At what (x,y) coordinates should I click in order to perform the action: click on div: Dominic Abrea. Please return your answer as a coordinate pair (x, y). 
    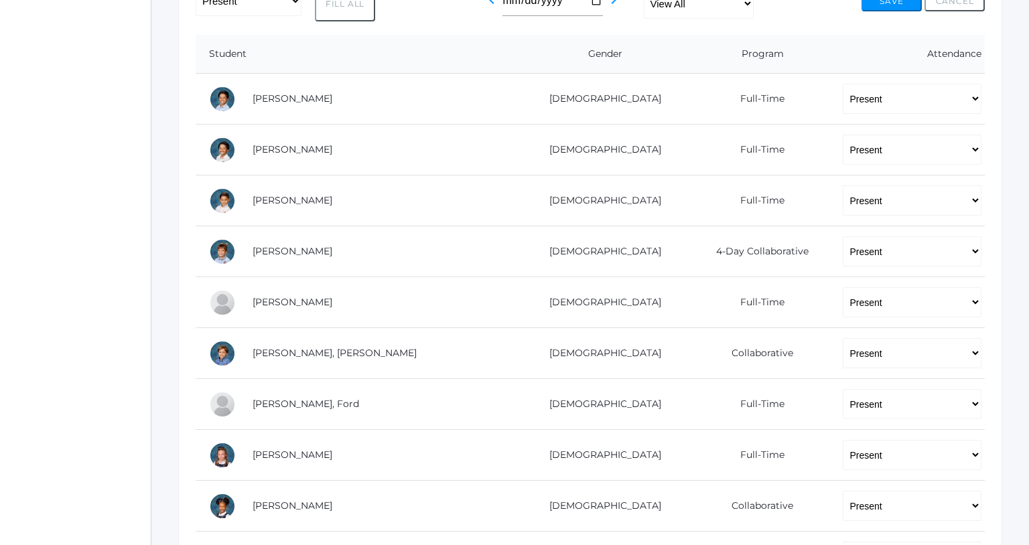
    Looking at the image, I should click on (222, 99).